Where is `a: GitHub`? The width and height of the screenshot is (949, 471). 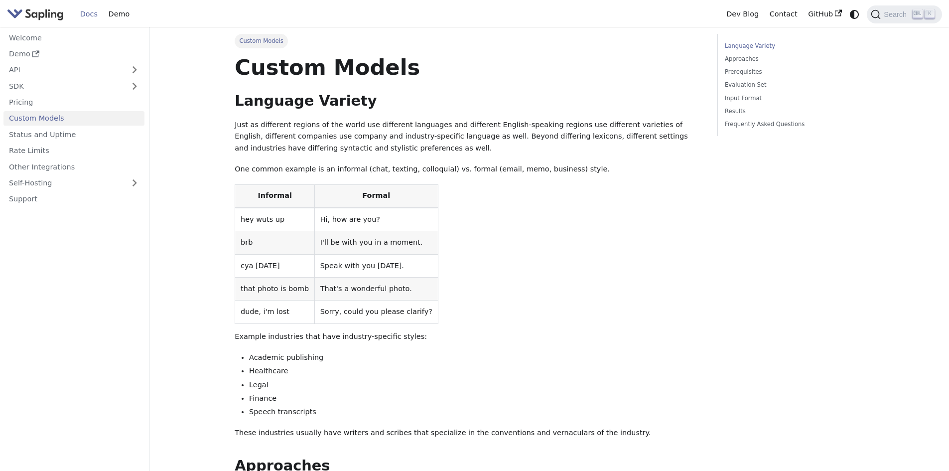 a: GitHub is located at coordinates (825, 14).